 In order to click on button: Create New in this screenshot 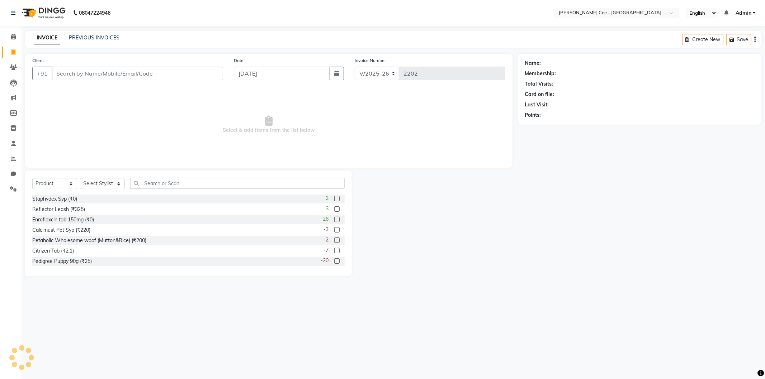, I will do `click(702, 39)`.